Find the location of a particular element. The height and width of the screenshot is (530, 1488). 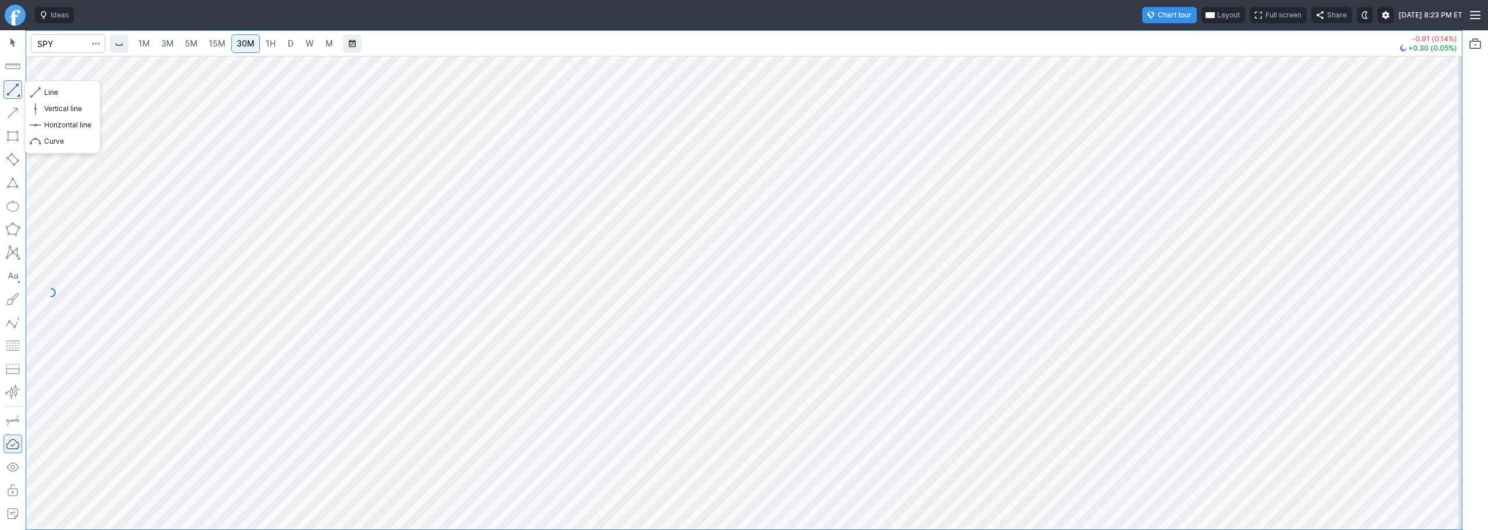

button: Add note is located at coordinates (13, 513).